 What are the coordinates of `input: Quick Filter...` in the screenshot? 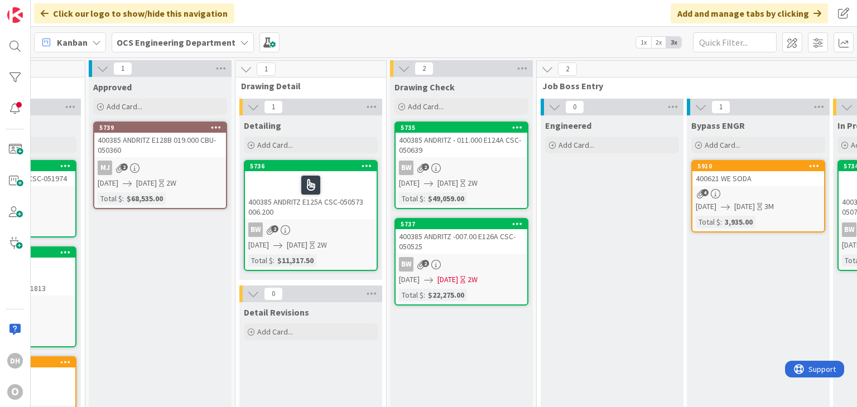 It's located at (735, 42).